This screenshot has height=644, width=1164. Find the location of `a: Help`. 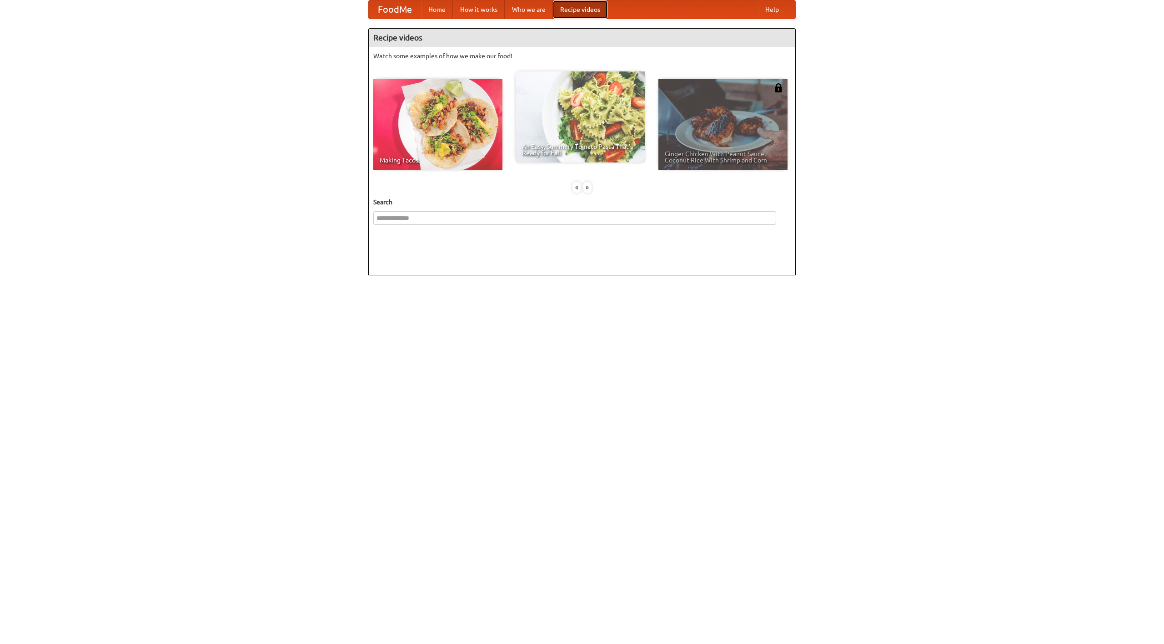

a: Help is located at coordinates (772, 10).